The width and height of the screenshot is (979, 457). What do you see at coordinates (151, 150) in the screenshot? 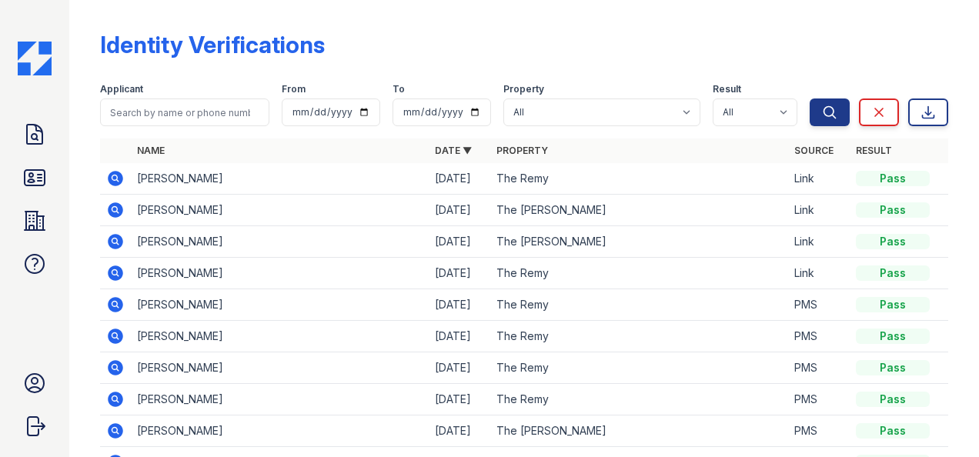
I see `a: Name` at bounding box center [151, 150].